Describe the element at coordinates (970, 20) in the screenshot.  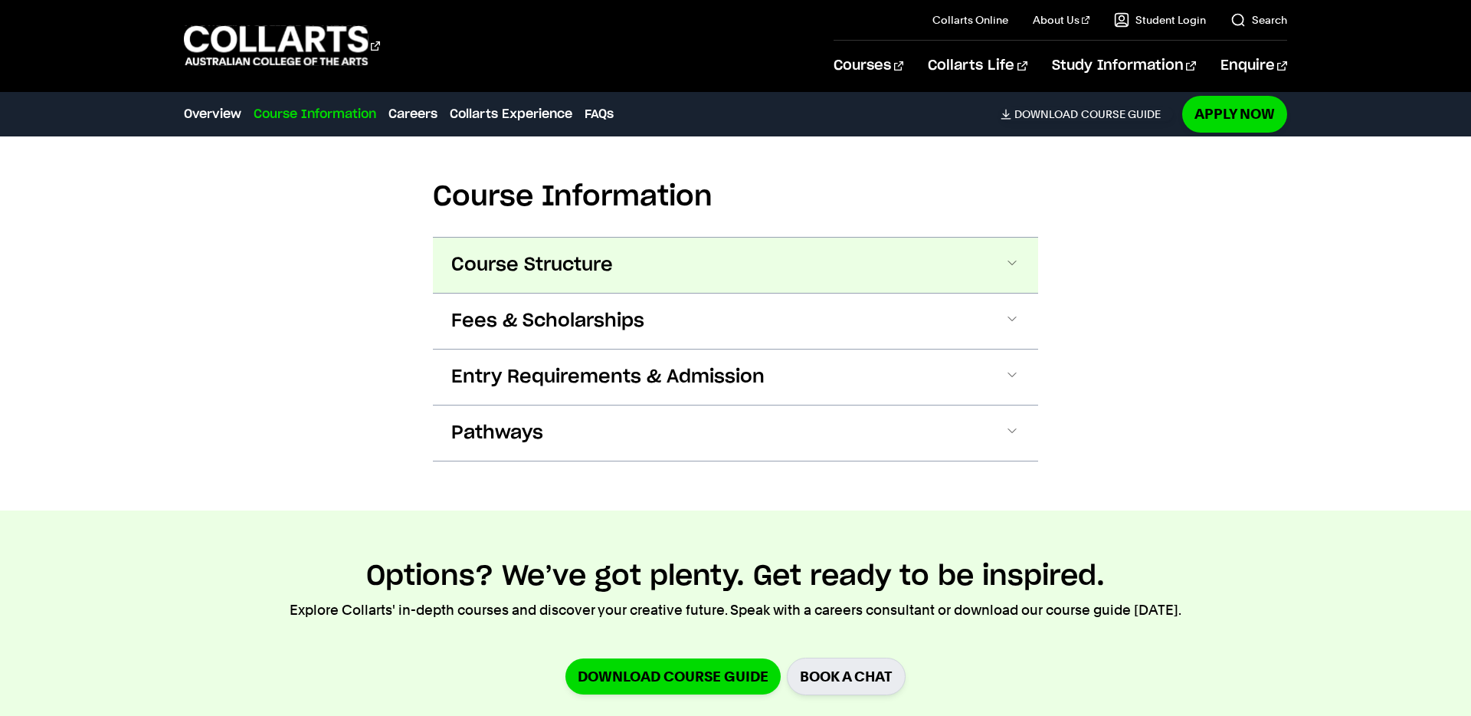
I see `a: Collarts Online` at that location.